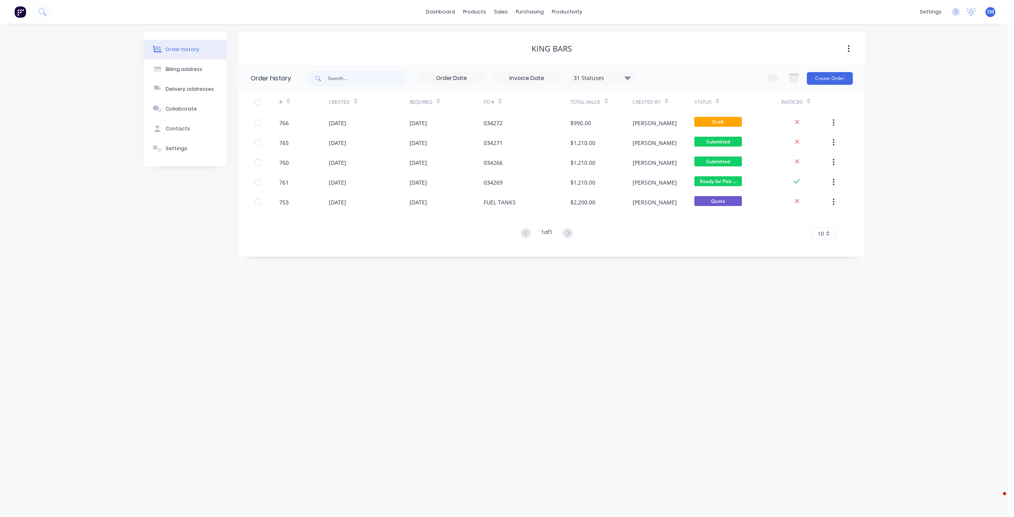 This screenshot has height=517, width=1014. What do you see at coordinates (178, 129) in the screenshot?
I see `div: Contacts` at bounding box center [178, 129].